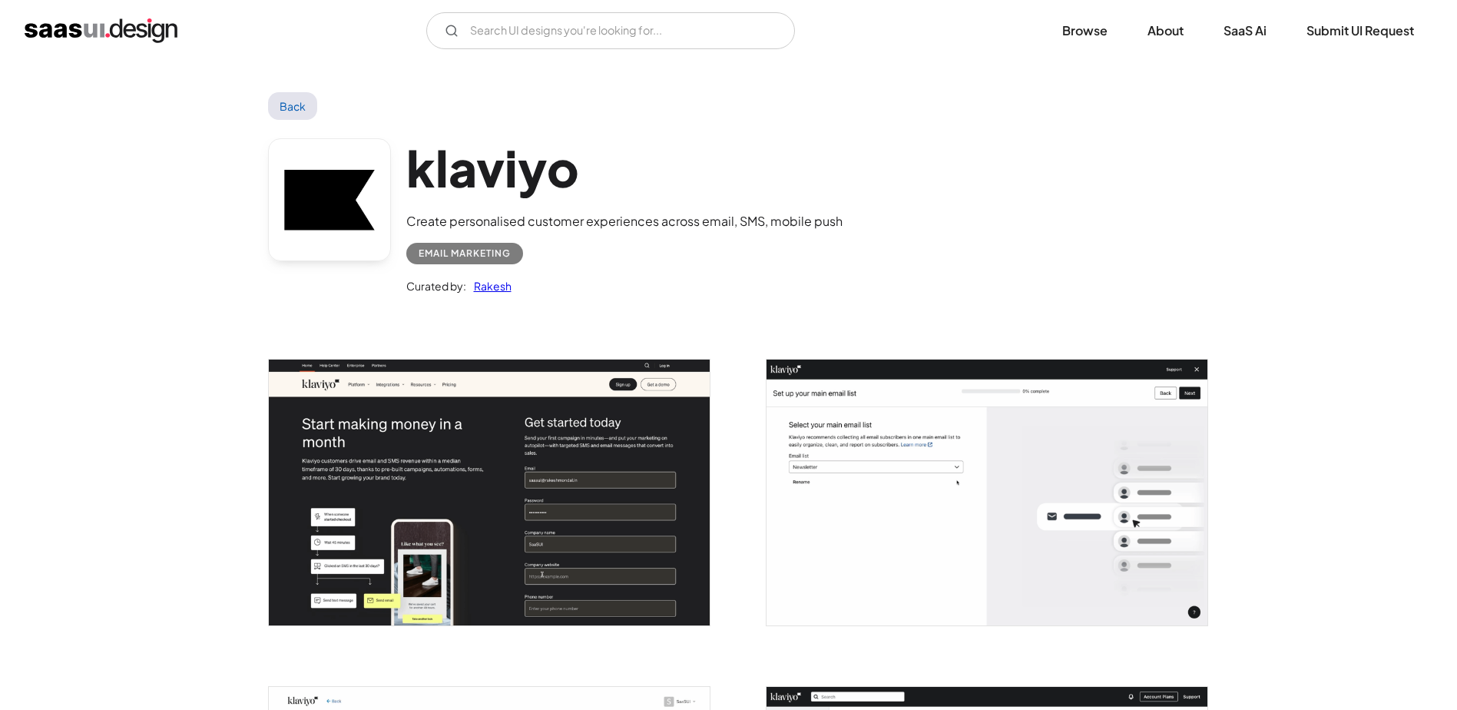  Describe the element at coordinates (489, 491) in the screenshot. I see `img: 66275ccbea573b37e95655a2_Sign%20up.png` at that location.